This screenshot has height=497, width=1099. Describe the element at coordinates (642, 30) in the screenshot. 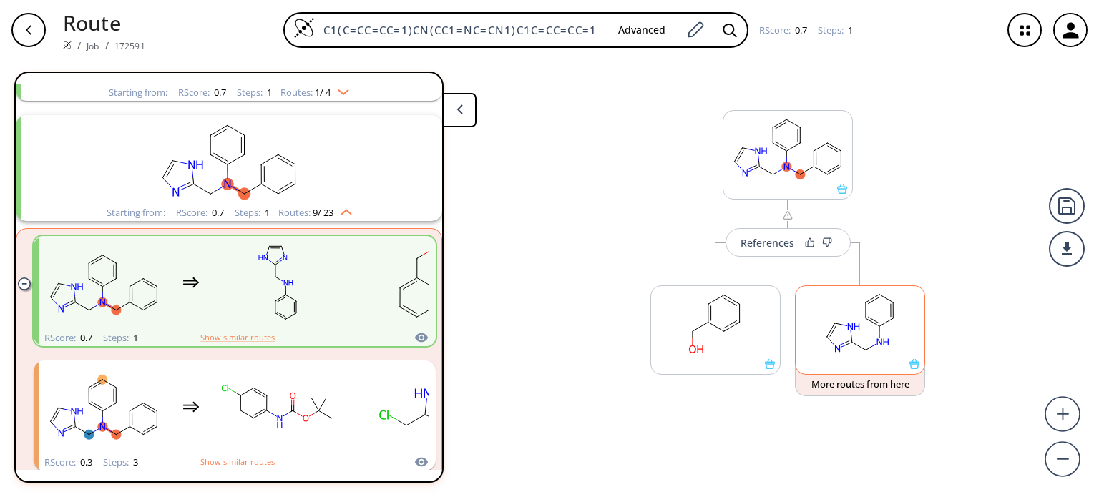

I see `button: Advanced` at that location.